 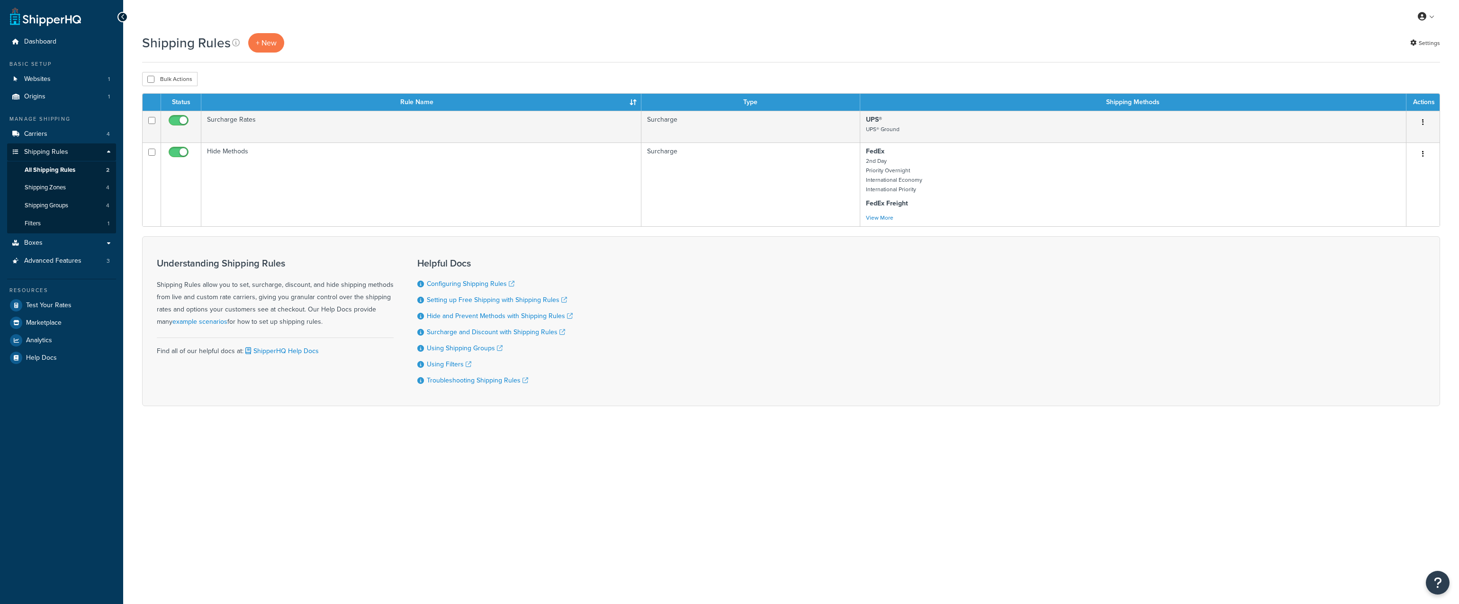 I want to click on a: Using Shipping Groups, so click(x=465, y=348).